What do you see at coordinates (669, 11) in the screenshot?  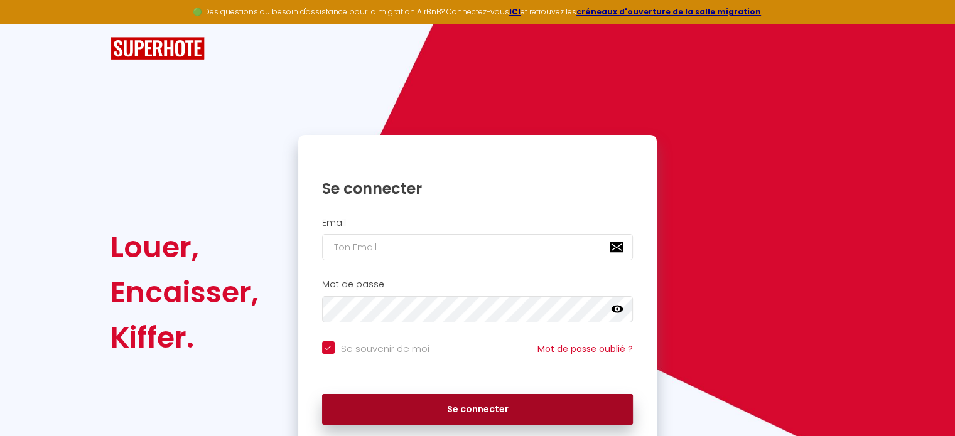 I see `a: créneaux d'ouverture de la salle migration` at bounding box center [669, 11].